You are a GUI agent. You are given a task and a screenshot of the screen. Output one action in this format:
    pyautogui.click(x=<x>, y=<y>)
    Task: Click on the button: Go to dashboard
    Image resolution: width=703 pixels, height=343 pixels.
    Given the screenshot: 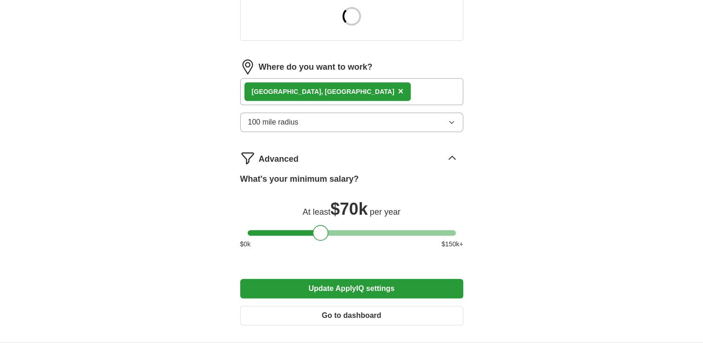 What is the action you would take?
    pyautogui.click(x=352, y=316)
    